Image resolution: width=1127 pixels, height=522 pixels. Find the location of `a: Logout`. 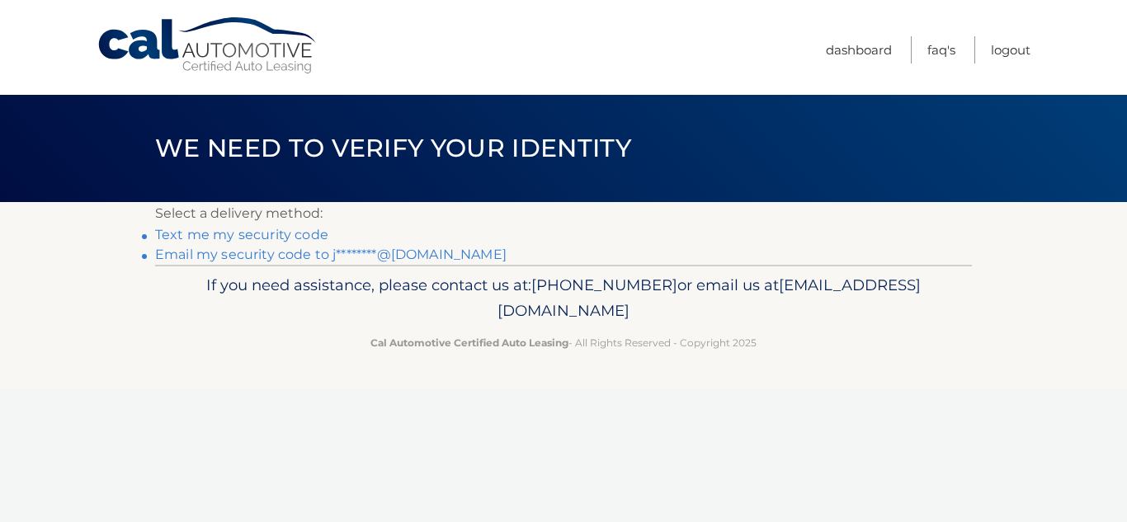

a: Logout is located at coordinates (1010, 49).